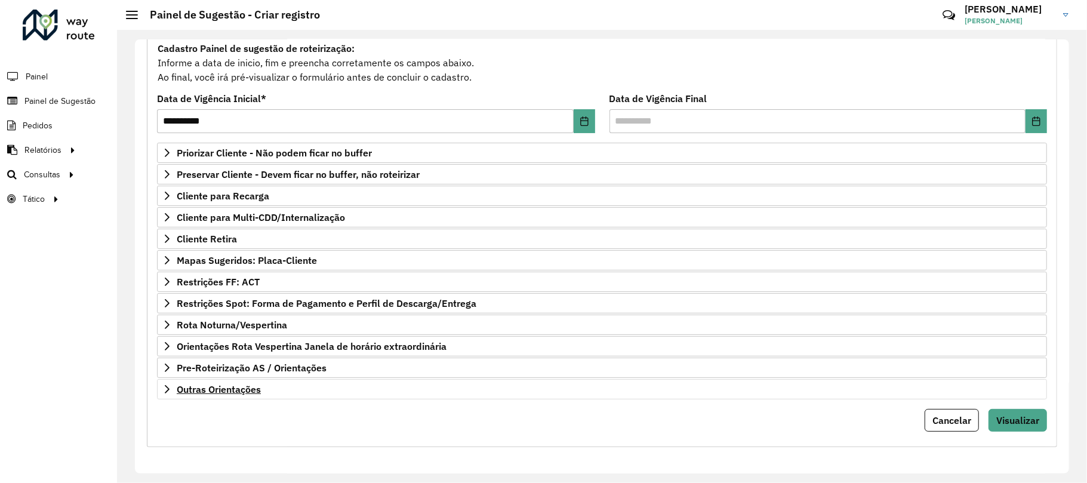 The image size is (1087, 483). What do you see at coordinates (256, 48) in the screenshot?
I see `strong: Cadastro Painel de sugestão de roteirização:` at bounding box center [256, 48].